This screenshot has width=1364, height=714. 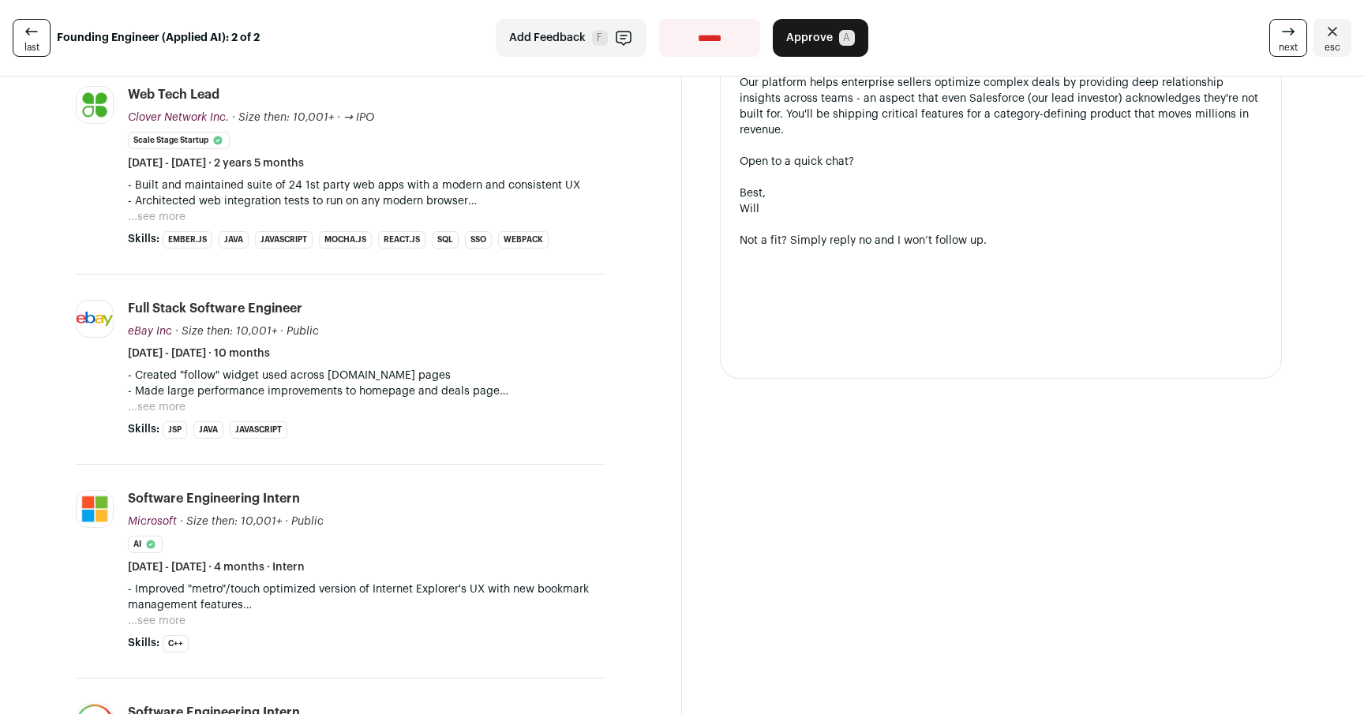 I want to click on div: Web Tech Lead, so click(x=174, y=95).